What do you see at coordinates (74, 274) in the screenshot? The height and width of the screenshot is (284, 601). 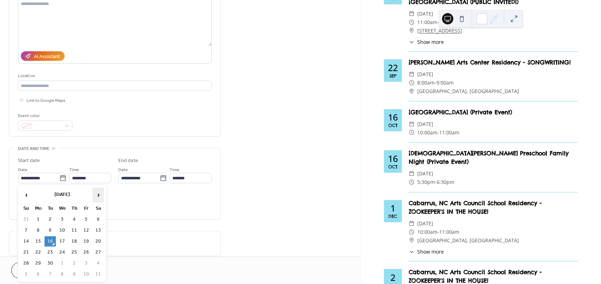 I see `td: 9` at bounding box center [74, 274].